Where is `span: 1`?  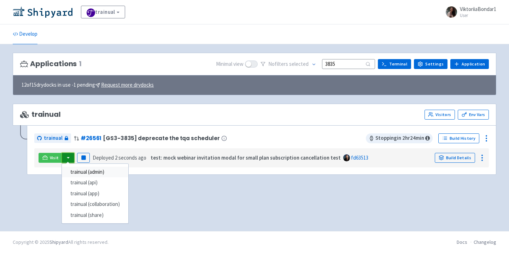 span: 1 is located at coordinates (80, 64).